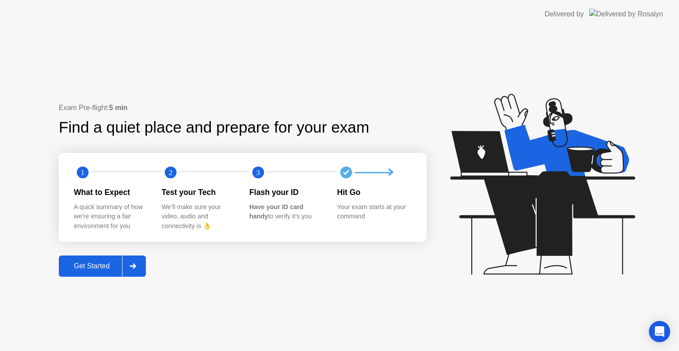 This screenshot has height=351, width=679. Describe the element at coordinates (286, 212) in the screenshot. I see `div: to verify it’s you` at that location.